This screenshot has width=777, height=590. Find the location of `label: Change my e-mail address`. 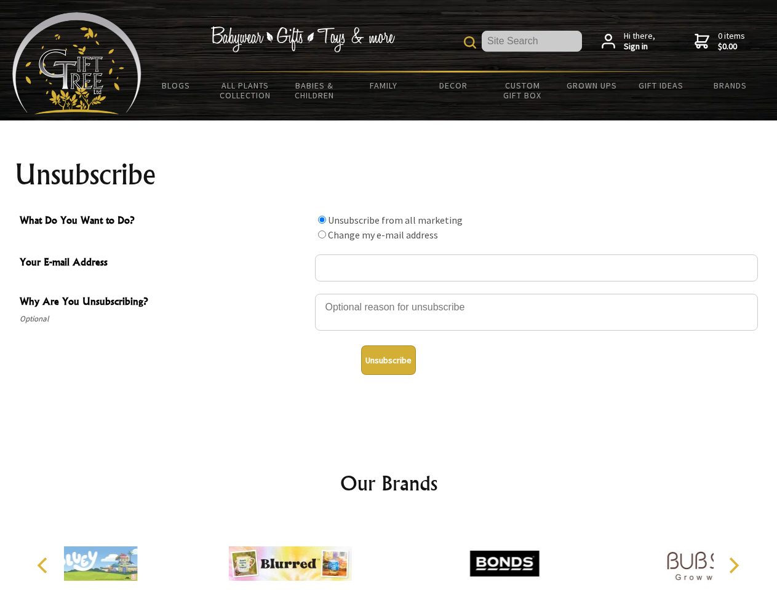

label: Change my e-mail address is located at coordinates (382, 235).